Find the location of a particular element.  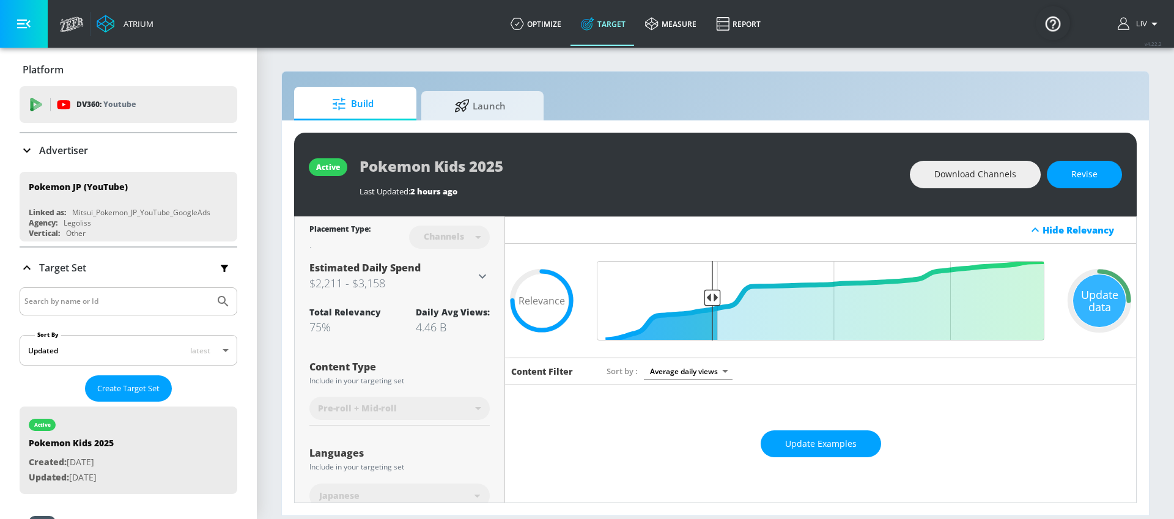

div: 75% is located at coordinates (345, 327).